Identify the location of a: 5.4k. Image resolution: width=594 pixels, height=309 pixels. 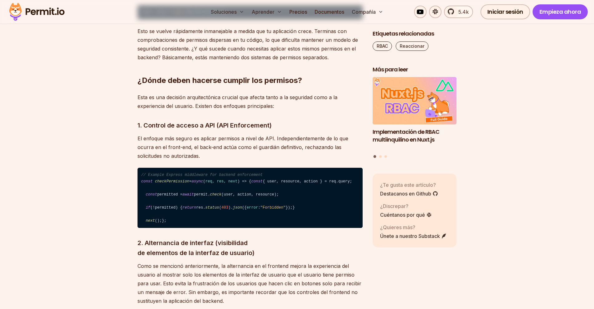
(458, 12).